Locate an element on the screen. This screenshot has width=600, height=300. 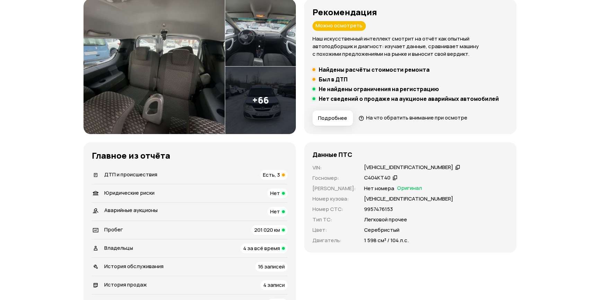
span: История обслуживания is located at coordinates (134, 266).